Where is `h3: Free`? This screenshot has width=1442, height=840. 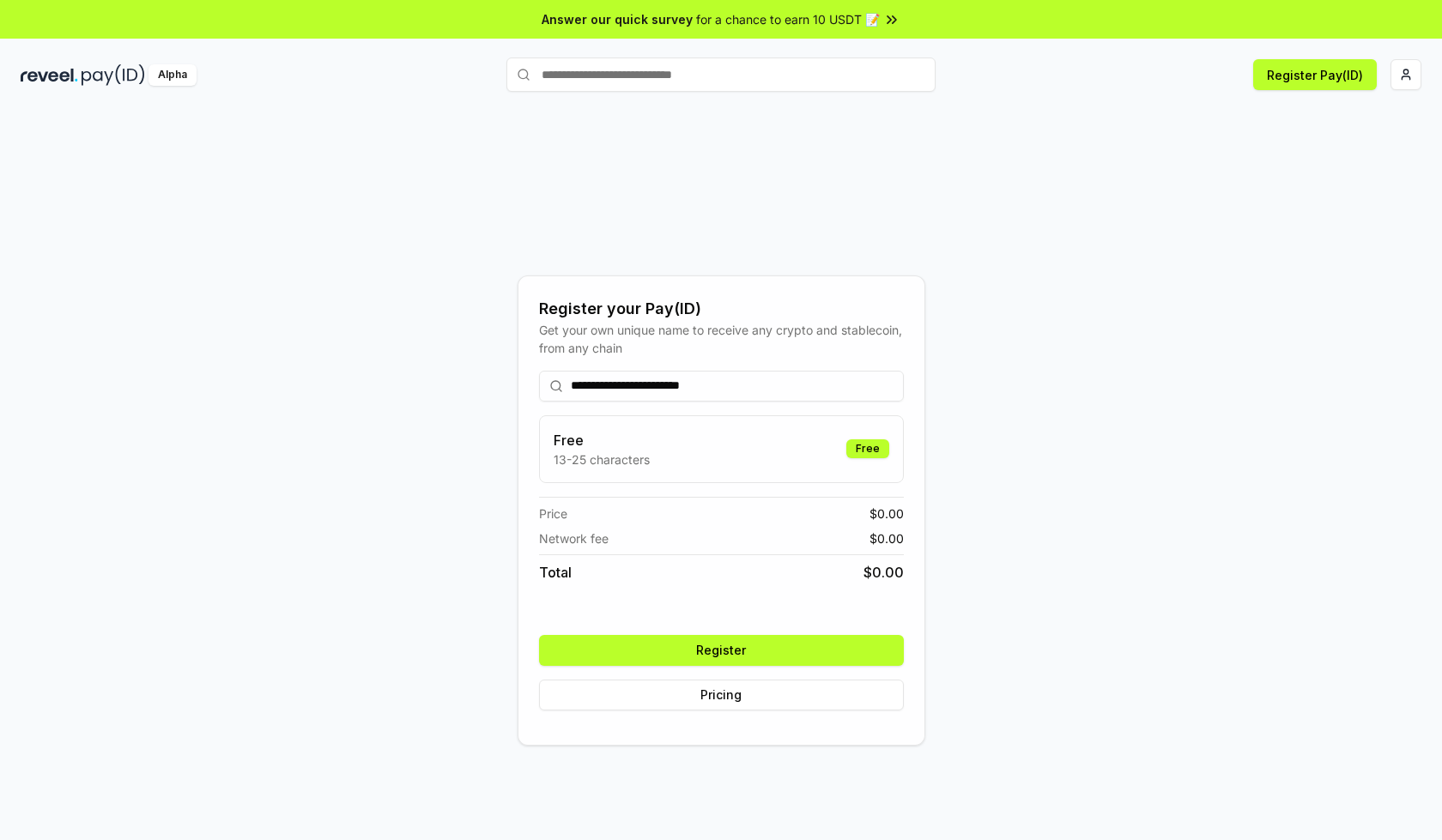 h3: Free is located at coordinates (602, 440).